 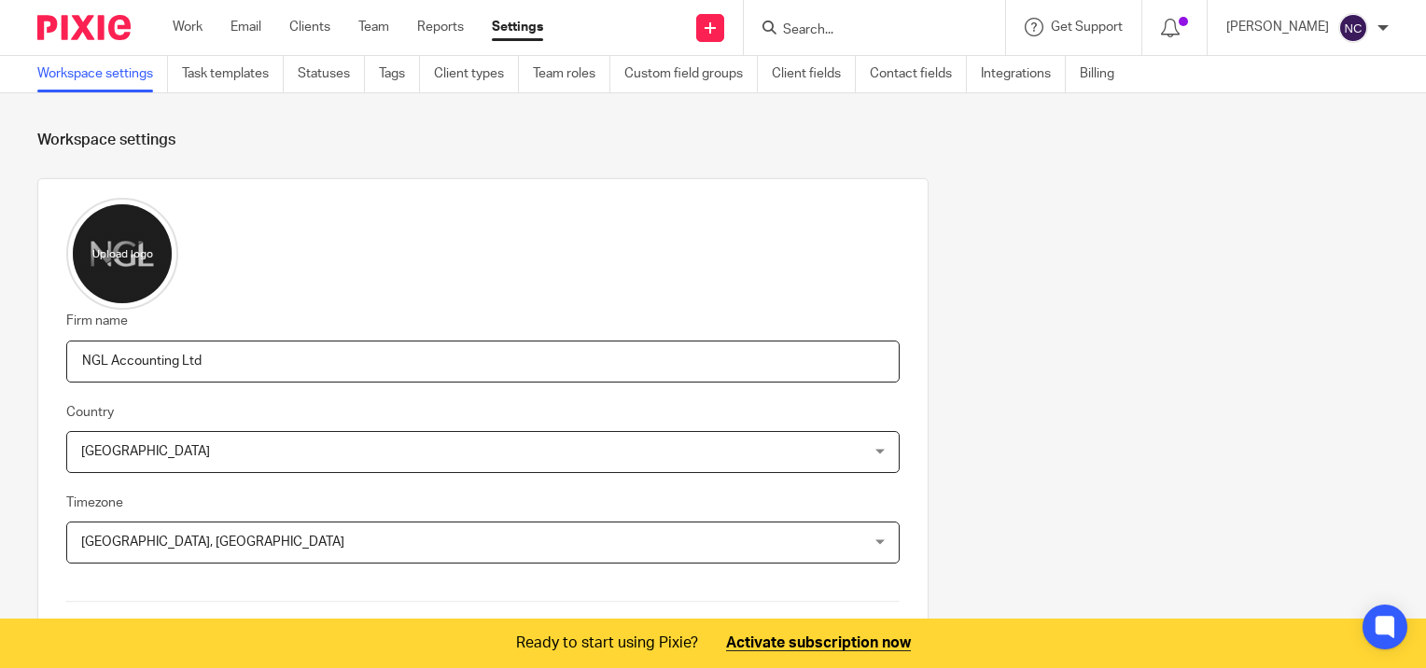 What do you see at coordinates (476, 74) in the screenshot?
I see `a: Client types` at bounding box center [476, 74].